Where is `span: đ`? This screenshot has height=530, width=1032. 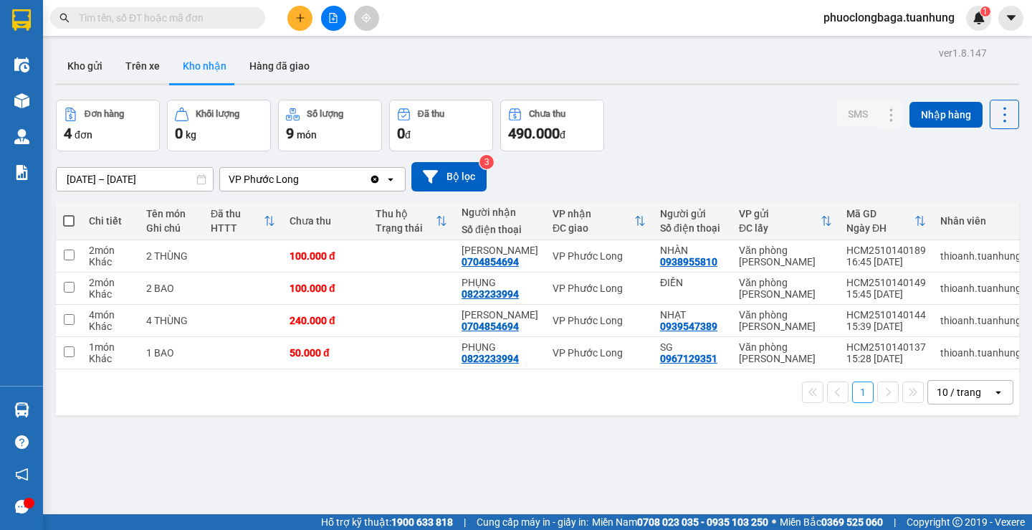 span: đ is located at coordinates (408, 135).